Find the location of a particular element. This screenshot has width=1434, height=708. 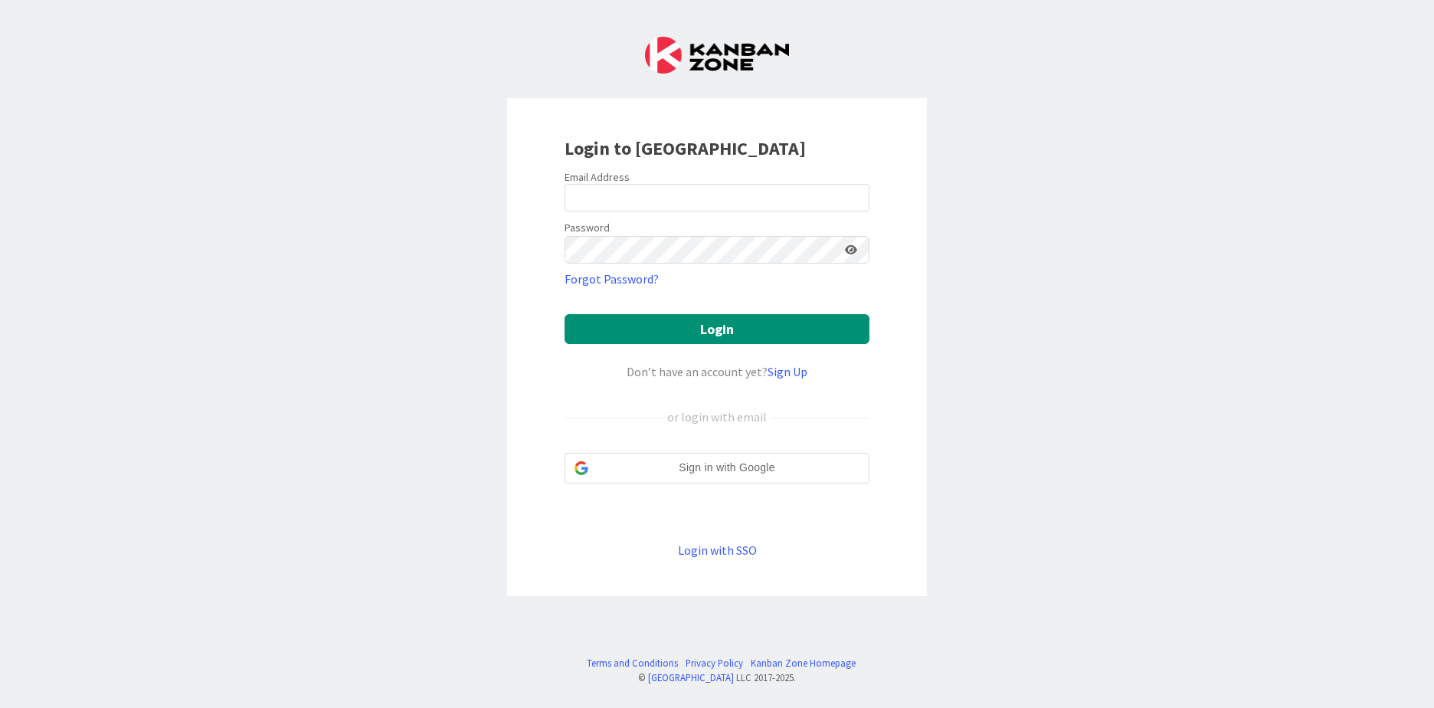

a: Privacy Policy is located at coordinates (714, 663).